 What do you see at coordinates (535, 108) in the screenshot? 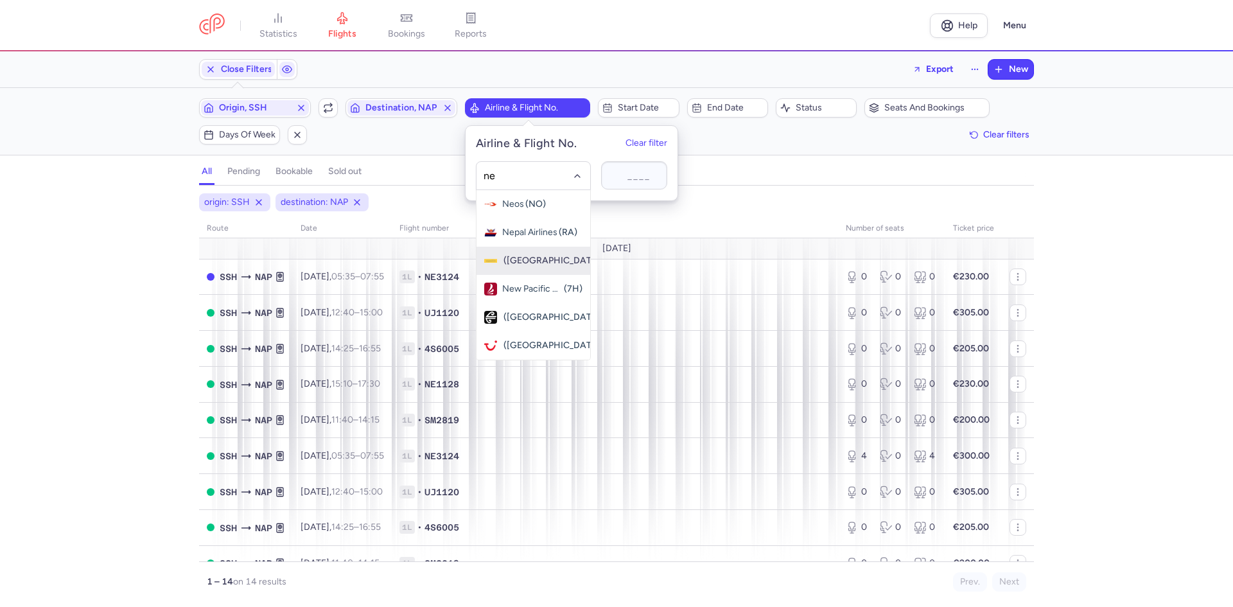
I see `span: Airline & Flight No.` at bounding box center [535, 108].